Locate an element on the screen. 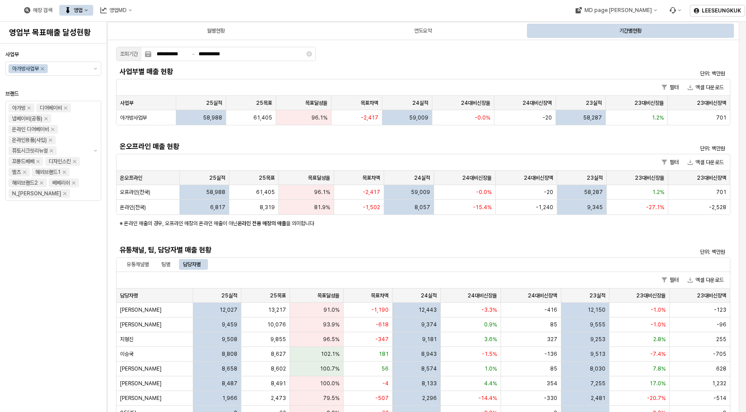  div: 연도요약 is located at coordinates (423, 31).